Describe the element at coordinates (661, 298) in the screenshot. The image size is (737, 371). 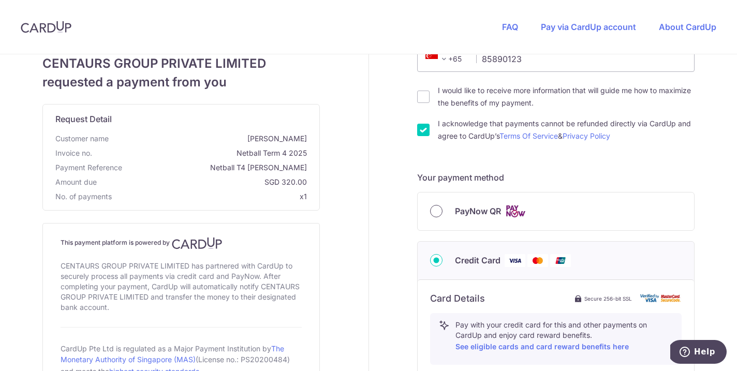
I see `img: card secure` at that location.